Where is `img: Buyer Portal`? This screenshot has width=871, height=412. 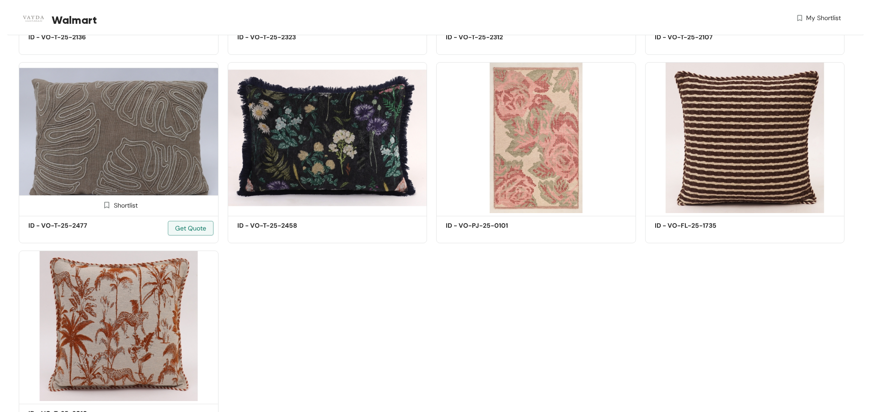 img: Buyer Portal is located at coordinates (33, 18).